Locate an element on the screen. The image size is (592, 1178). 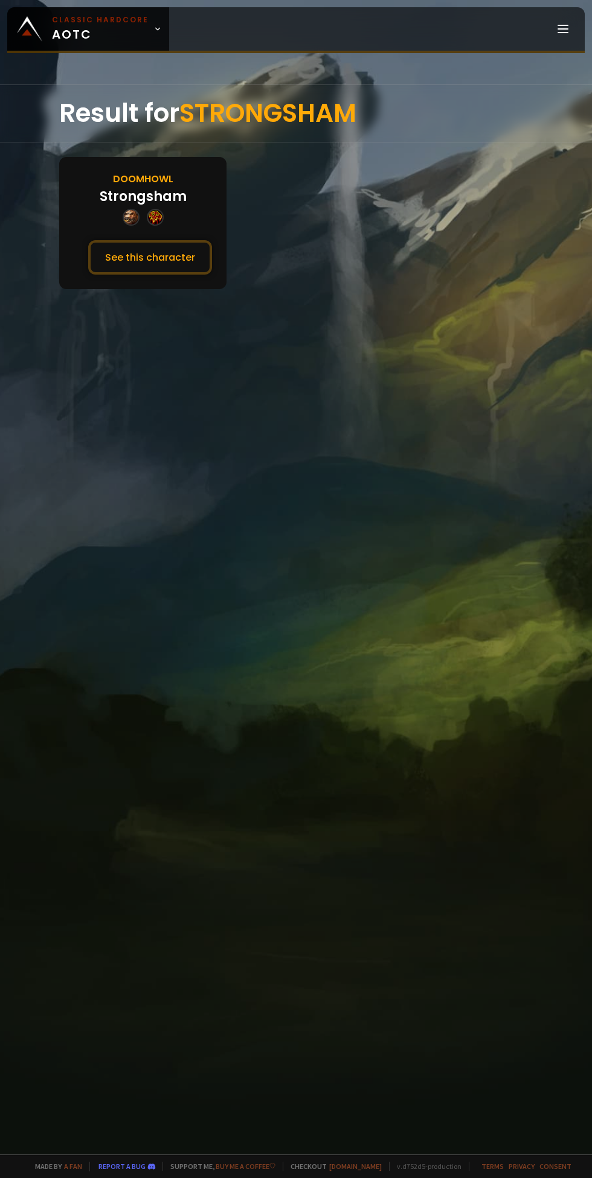
span: AOTC is located at coordinates (100, 29).